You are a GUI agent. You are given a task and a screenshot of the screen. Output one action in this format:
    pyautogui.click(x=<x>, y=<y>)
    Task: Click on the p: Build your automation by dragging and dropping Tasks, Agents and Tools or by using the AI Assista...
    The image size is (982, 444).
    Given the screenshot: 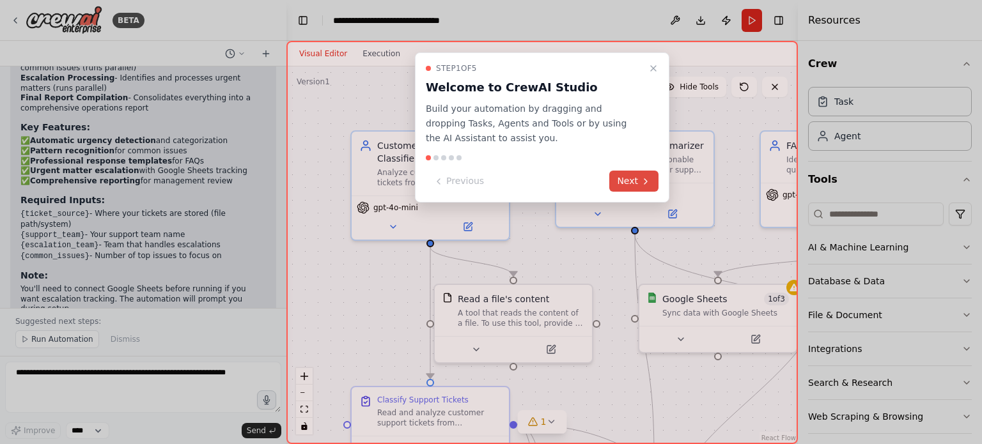 What is the action you would take?
    pyautogui.click(x=534, y=123)
    